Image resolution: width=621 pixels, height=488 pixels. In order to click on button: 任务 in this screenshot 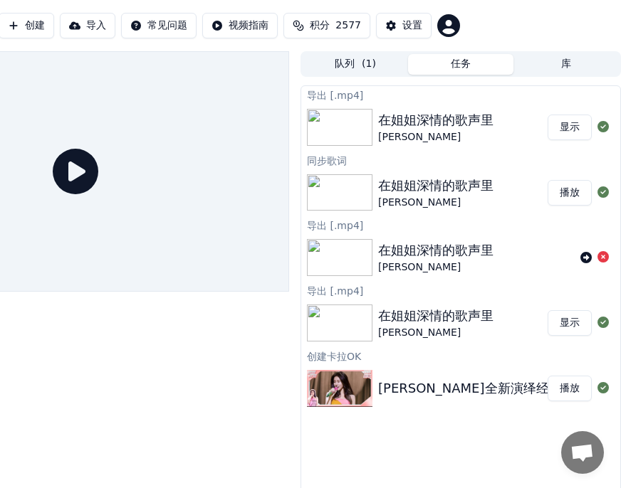, I will do `click(460, 64)`.